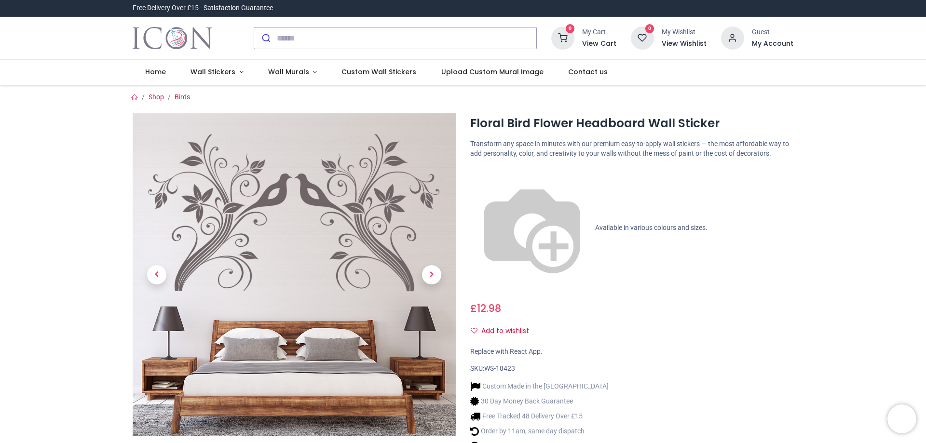 The width and height of the screenshot is (926, 443). I want to click on i: Add to wishlist, so click(474, 331).